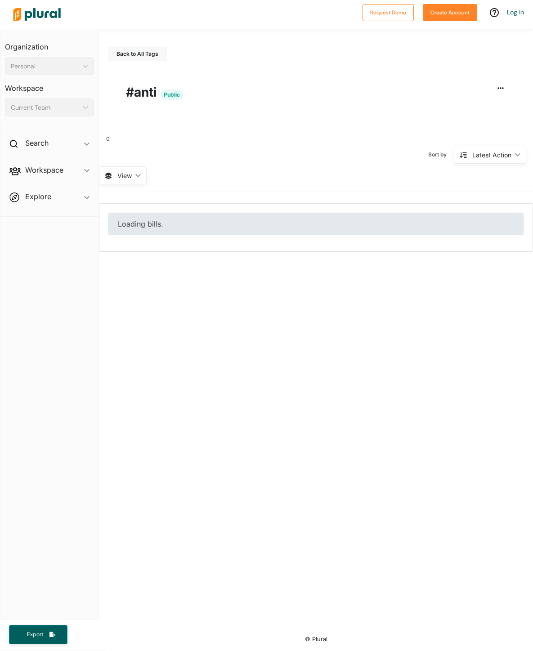 The height and width of the screenshot is (651, 533). I want to click on span: Public, so click(172, 95).